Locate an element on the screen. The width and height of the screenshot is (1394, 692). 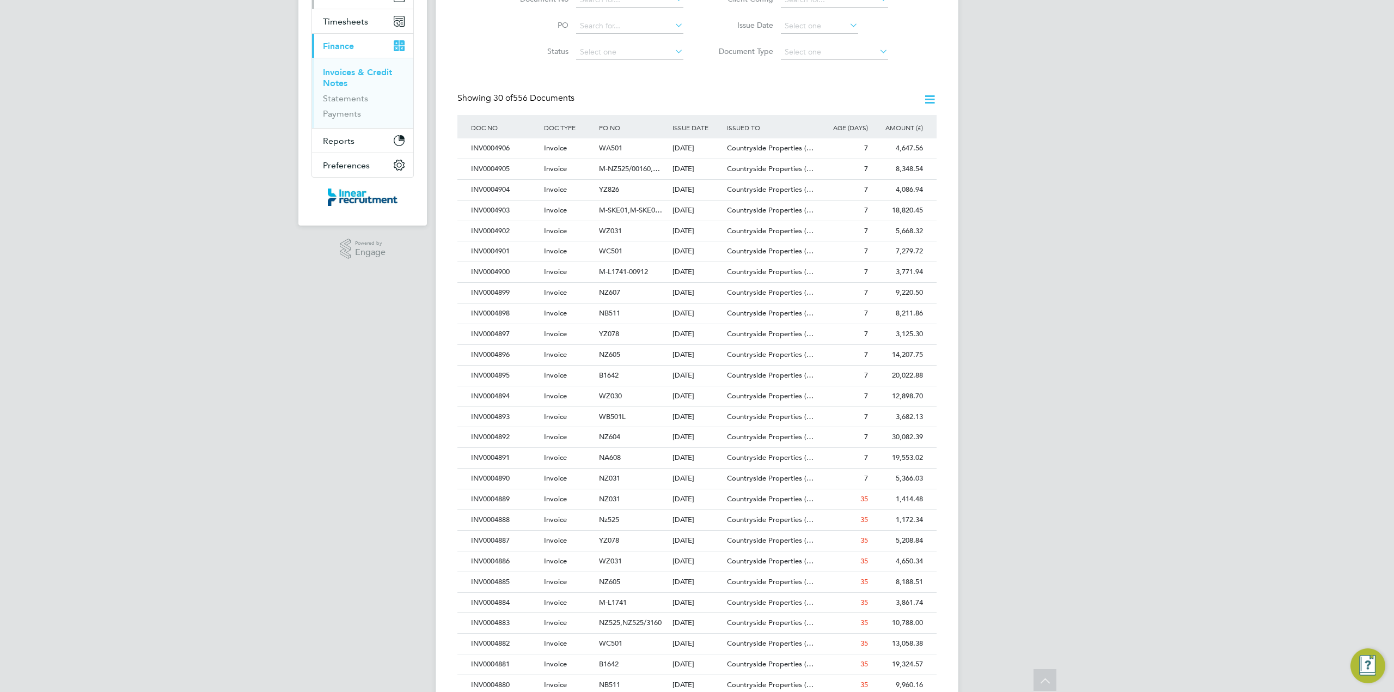
label: Document Type is located at coordinates (742, 51).